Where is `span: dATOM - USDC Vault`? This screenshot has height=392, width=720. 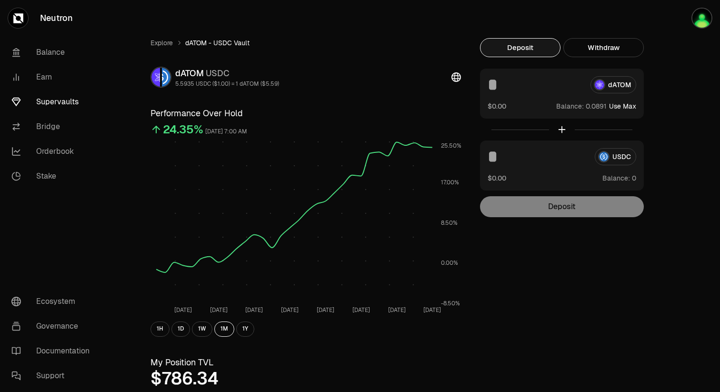
span: dATOM - USDC Vault is located at coordinates (217, 43).